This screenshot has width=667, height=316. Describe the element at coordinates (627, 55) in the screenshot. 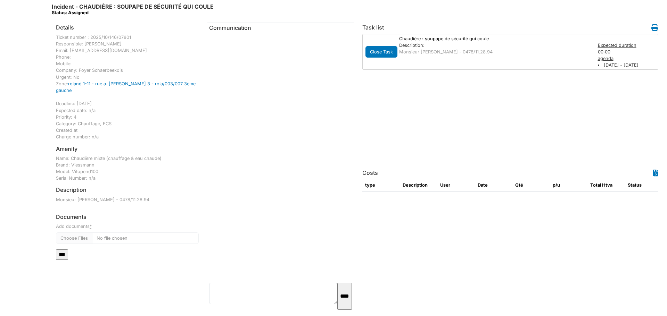

I see `div: 00:00` at that location.